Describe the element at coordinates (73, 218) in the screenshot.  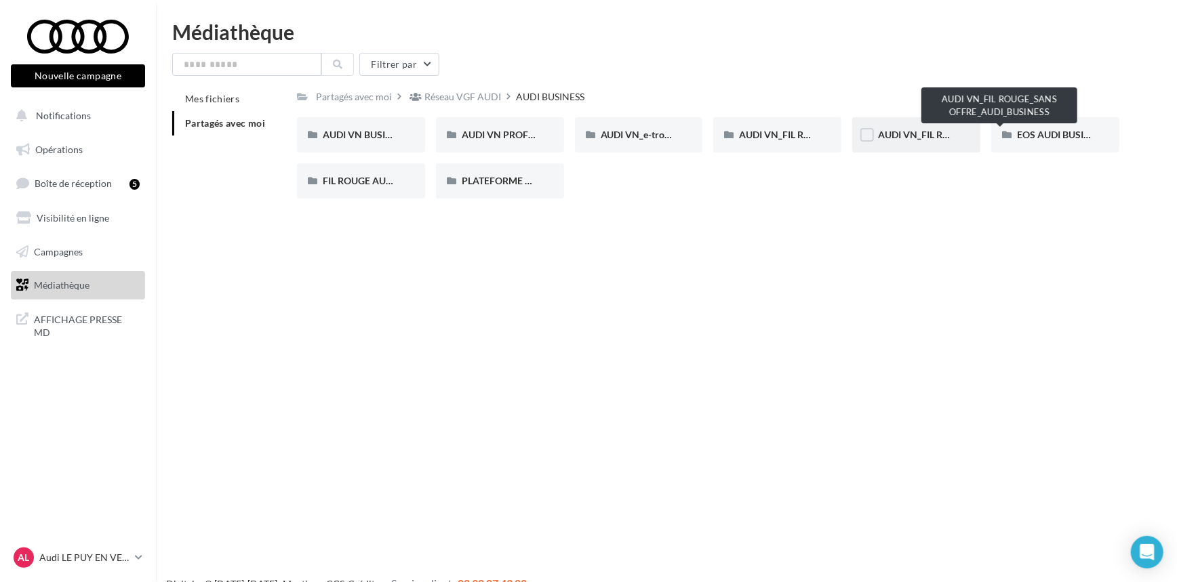
I see `span: Visibilité en ligne` at that location.